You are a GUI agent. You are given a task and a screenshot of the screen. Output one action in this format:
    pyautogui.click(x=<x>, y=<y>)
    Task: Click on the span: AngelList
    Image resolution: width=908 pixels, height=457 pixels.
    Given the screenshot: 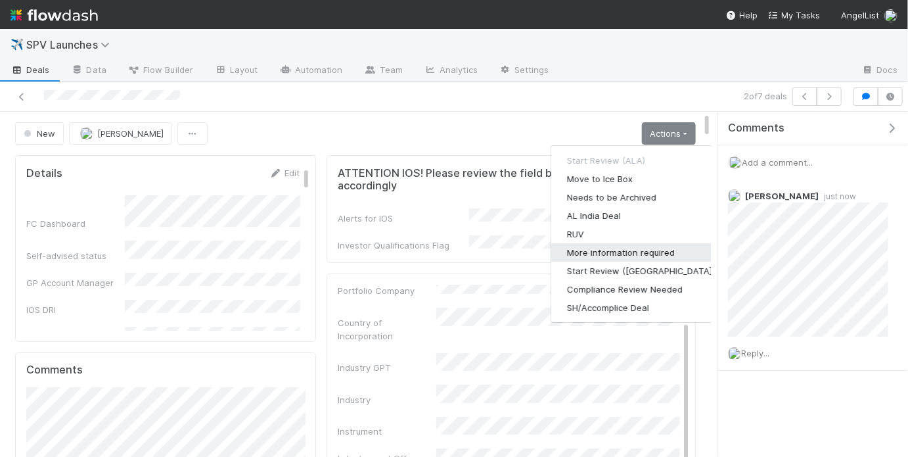 What is the action you would take?
    pyautogui.click(x=860, y=15)
    